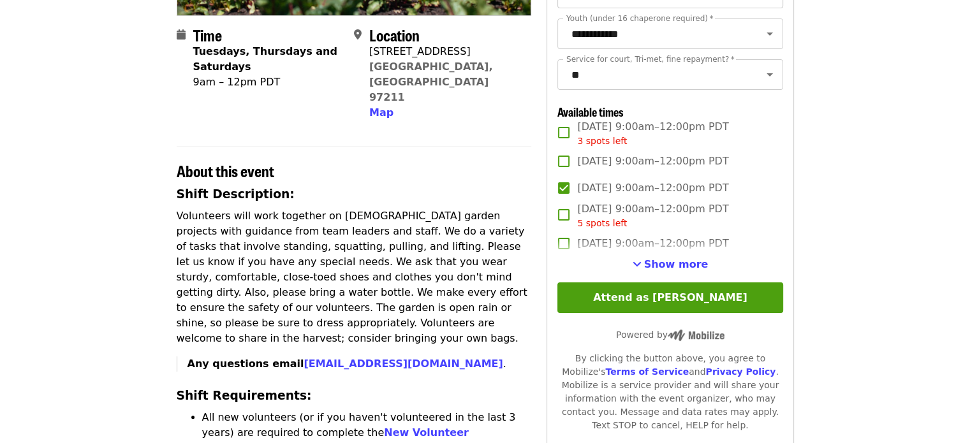 The width and height of the screenshot is (970, 443). What do you see at coordinates (670, 265) in the screenshot?
I see `button: See more timeslots` at bounding box center [670, 265].